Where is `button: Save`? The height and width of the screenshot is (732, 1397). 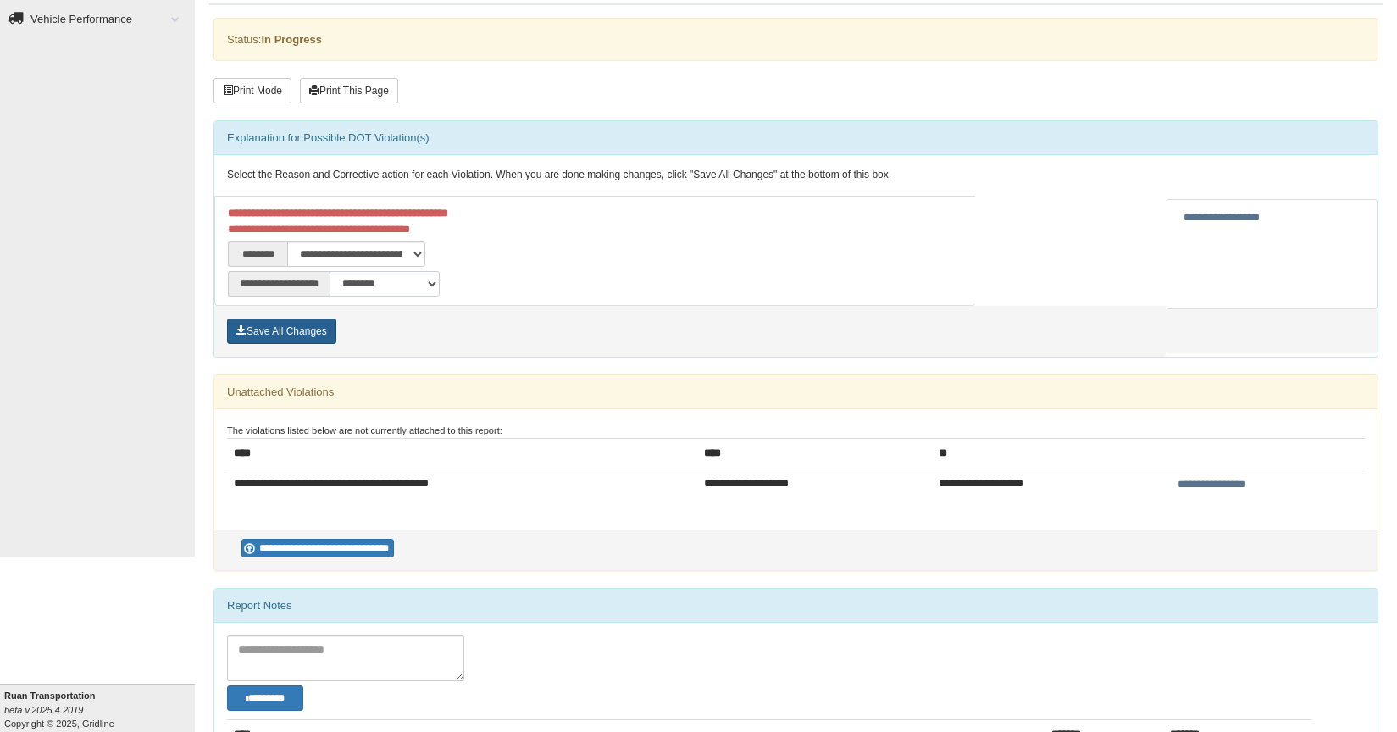
button: Save is located at coordinates (281, 331).